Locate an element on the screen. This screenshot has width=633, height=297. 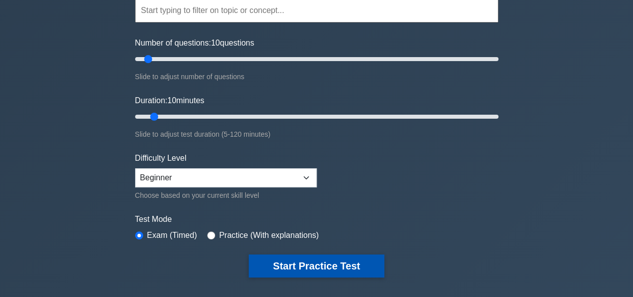
div: Slide to adjust number of questions is located at coordinates (317, 77).